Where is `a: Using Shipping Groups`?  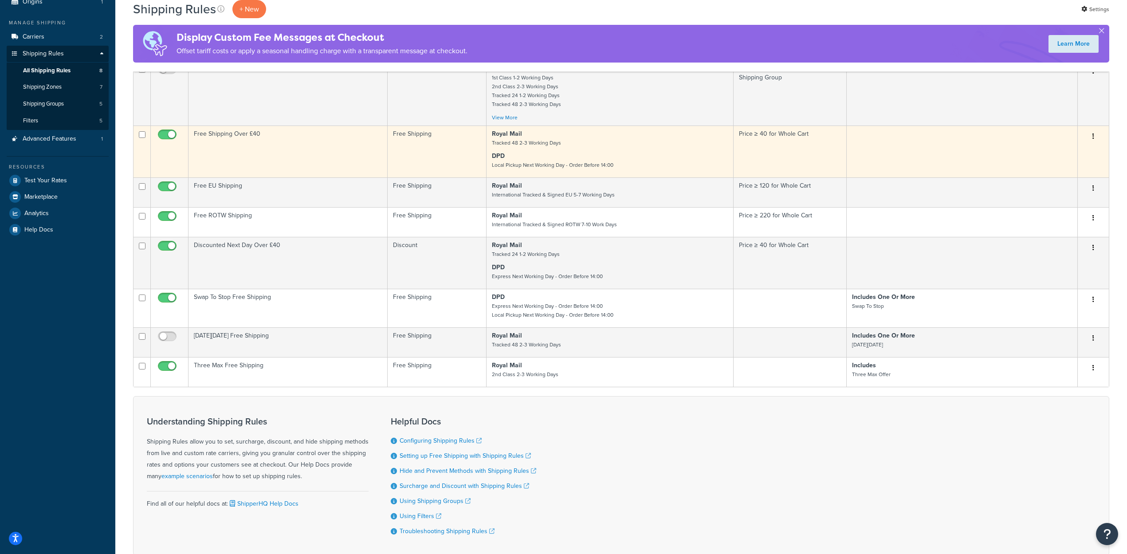
a: Using Shipping Groups is located at coordinates (435, 501).